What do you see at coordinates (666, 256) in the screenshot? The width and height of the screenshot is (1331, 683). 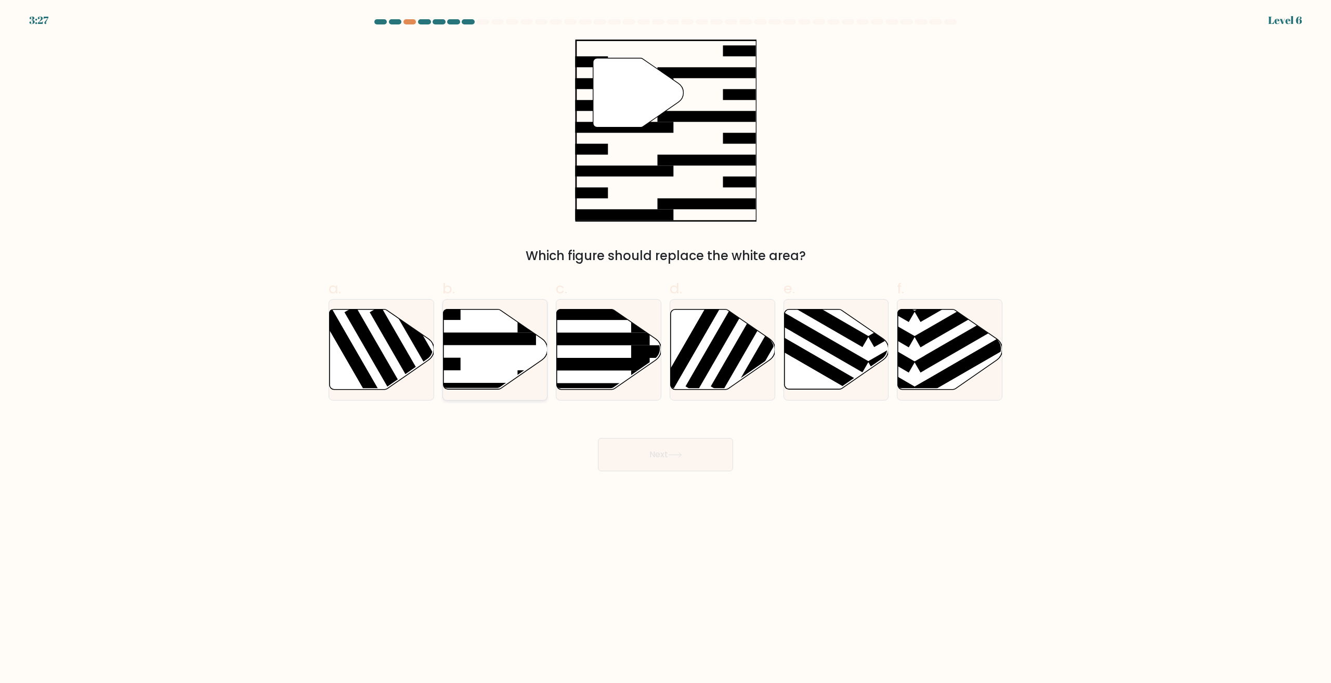 I see `div: Which figure should replace the white area?` at bounding box center [666, 256].